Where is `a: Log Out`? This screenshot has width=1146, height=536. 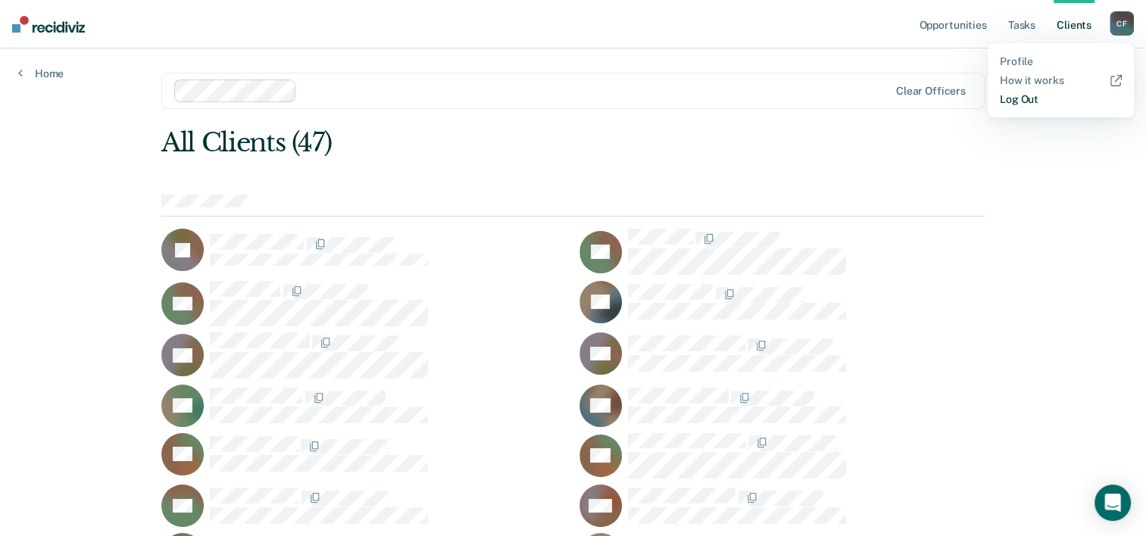 a: Log Out is located at coordinates (1061, 99).